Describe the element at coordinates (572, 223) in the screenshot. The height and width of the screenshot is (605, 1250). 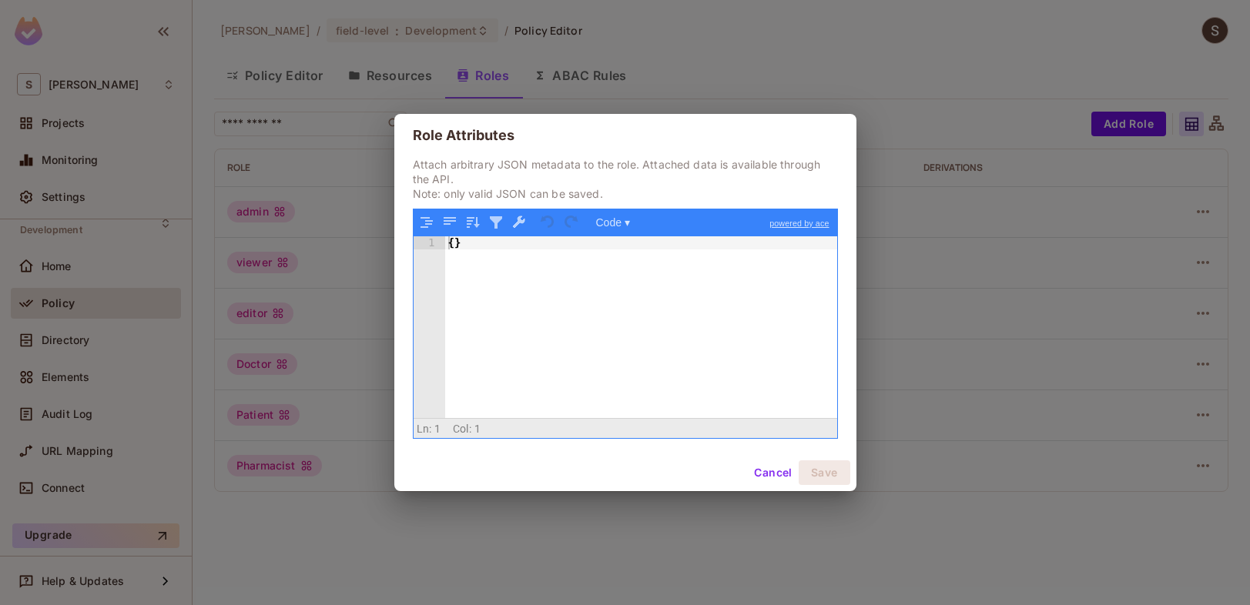
I see `button: Redo (Ctrl+Shift+Z)` at that location.